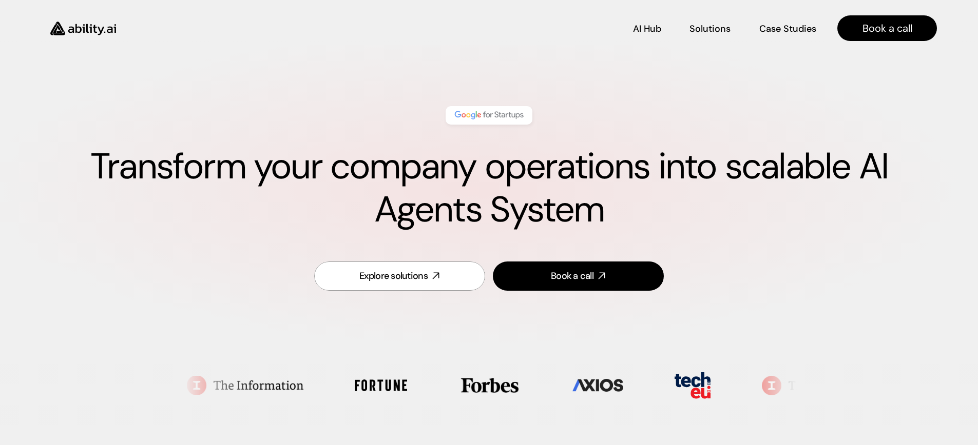 Image resolution: width=978 pixels, height=445 pixels. What do you see at coordinates (393, 276) in the screenshot?
I see `div: Explore solutions` at bounding box center [393, 276].